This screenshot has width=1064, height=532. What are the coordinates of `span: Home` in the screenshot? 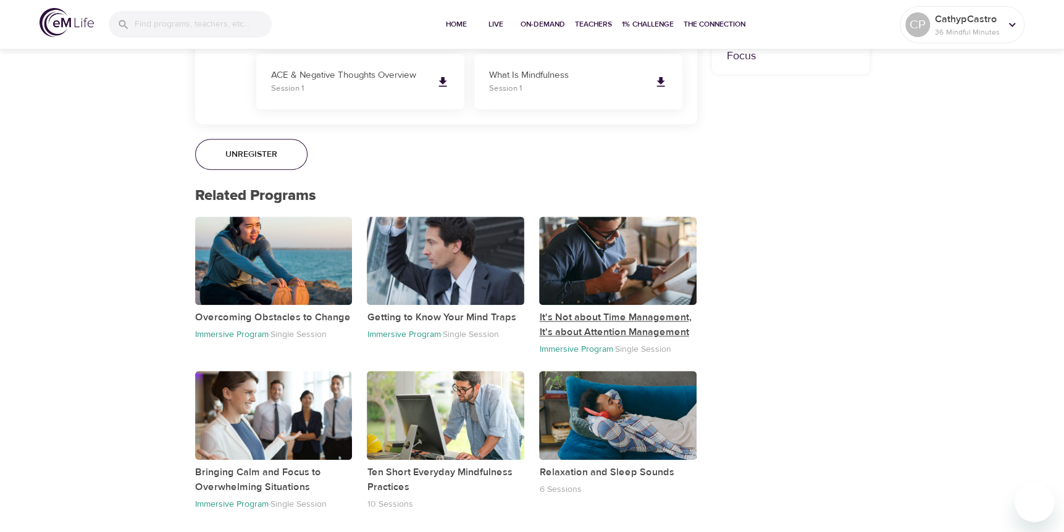 It's located at (456, 24).